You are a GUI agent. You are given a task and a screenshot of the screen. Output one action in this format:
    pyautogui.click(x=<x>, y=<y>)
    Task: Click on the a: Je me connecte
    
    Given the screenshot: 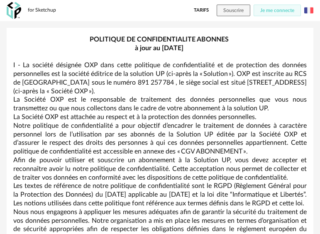 What is the action you would take?
    pyautogui.click(x=277, y=10)
    